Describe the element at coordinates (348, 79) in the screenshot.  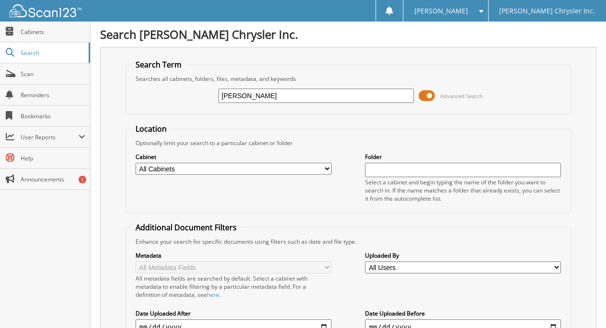
I see `div: Searches all cabinets, folders, files, metadata, and keywords` at that location.